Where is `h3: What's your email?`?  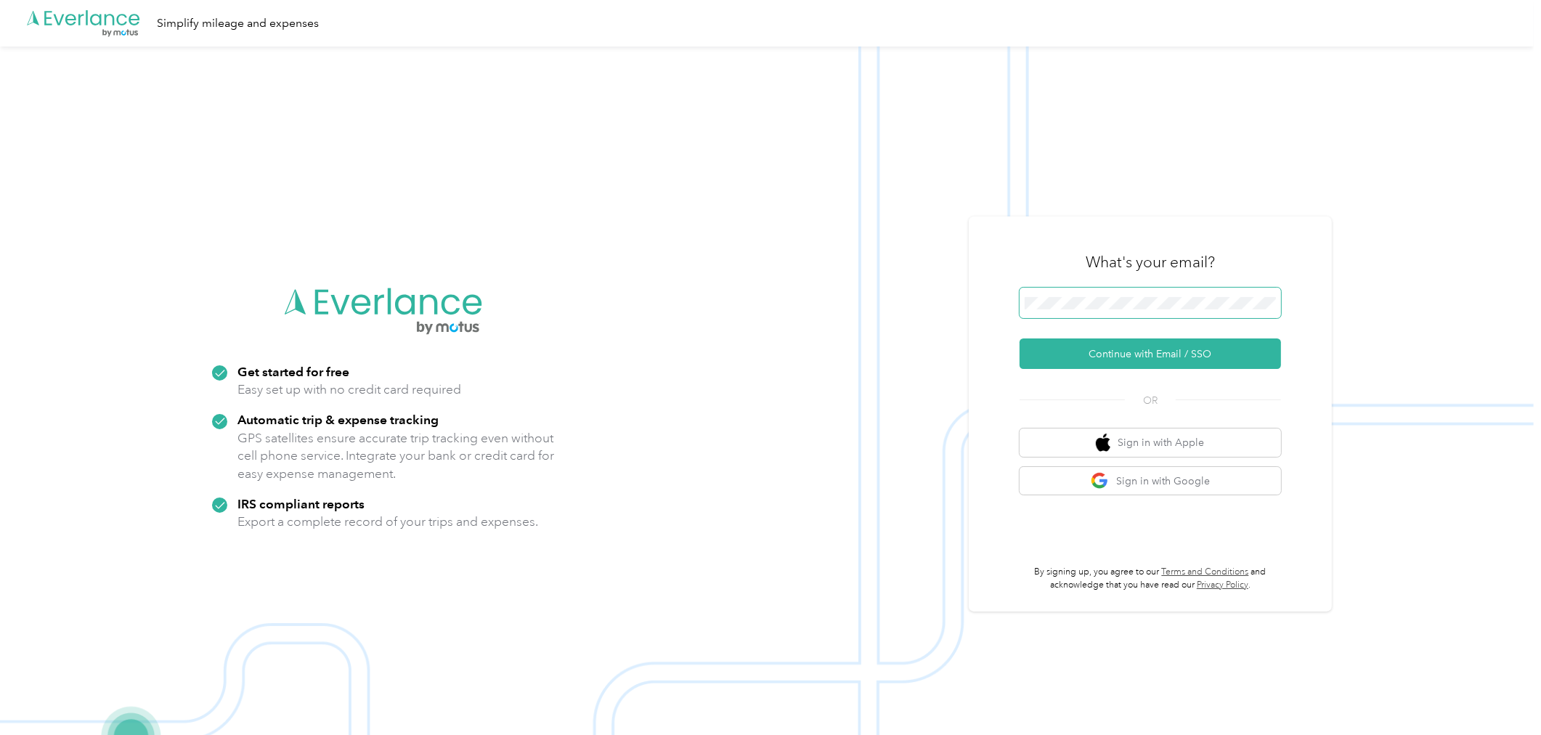
h3: What's your email? is located at coordinates (1150, 262).